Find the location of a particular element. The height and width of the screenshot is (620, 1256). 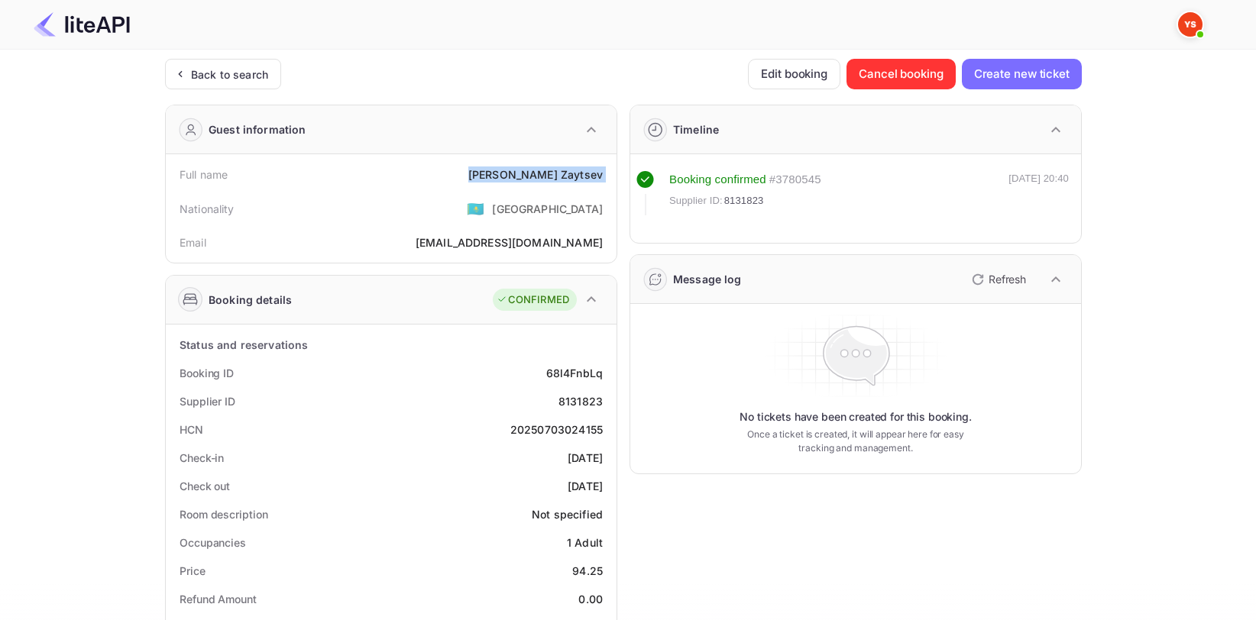

div: 68l4FnbLq is located at coordinates (575, 373).